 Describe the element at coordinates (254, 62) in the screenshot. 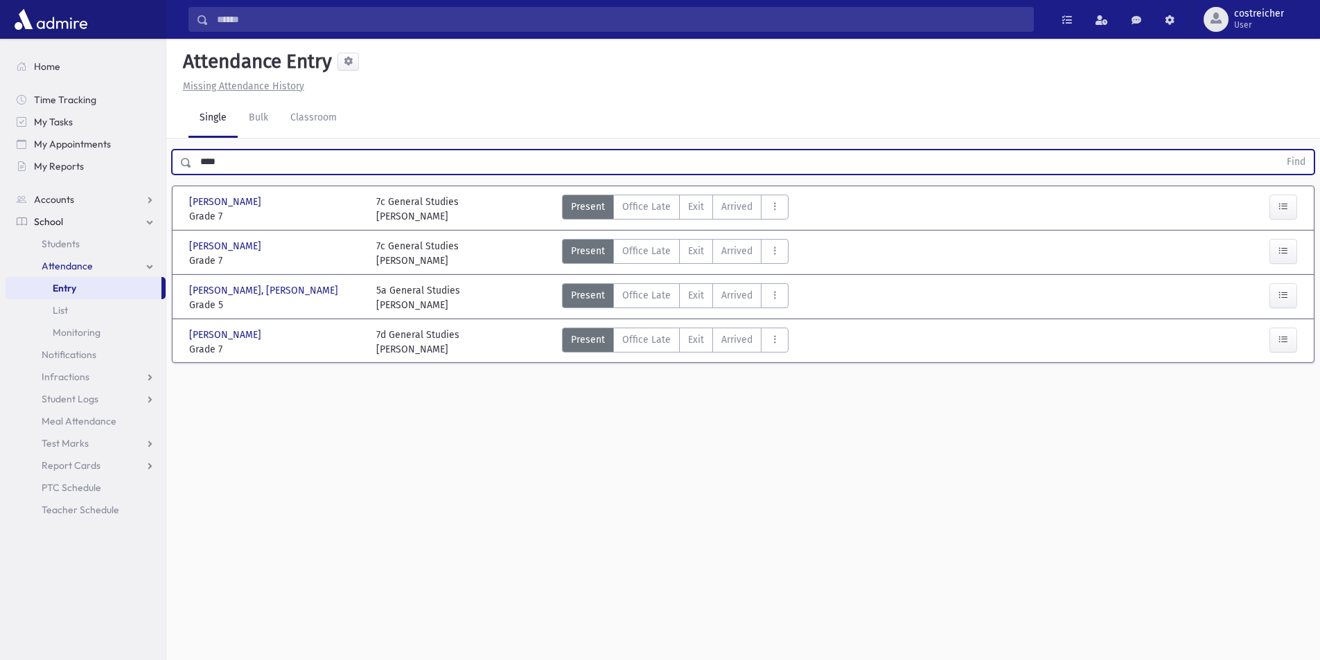

I see `h5: Attendance Entry` at that location.